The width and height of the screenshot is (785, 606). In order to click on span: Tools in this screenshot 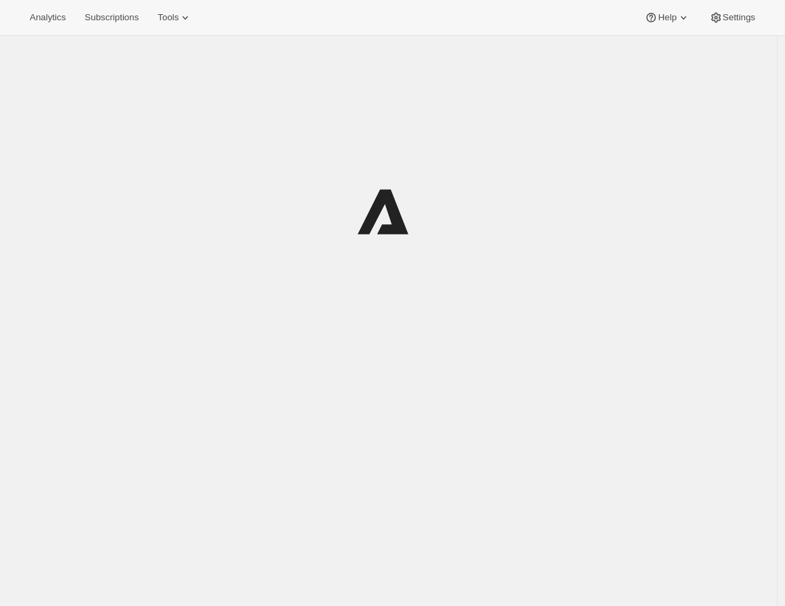, I will do `click(168, 18)`.